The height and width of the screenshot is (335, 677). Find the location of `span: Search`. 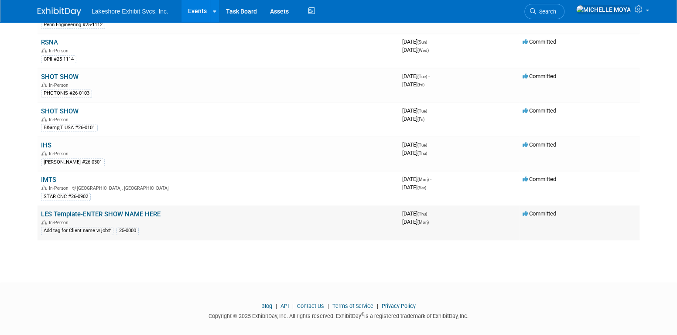

span: Search is located at coordinates (546, 11).